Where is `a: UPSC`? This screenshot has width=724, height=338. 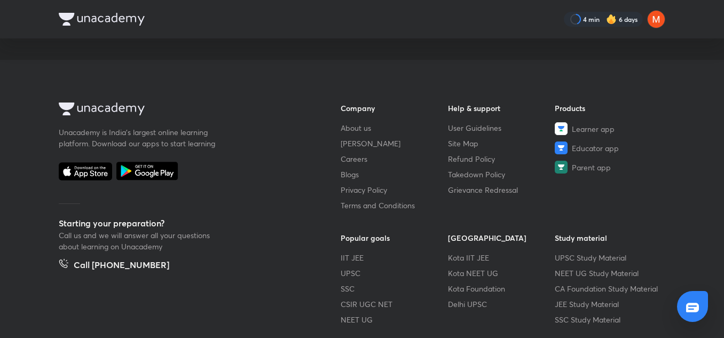
a: UPSC is located at coordinates (394, 273).